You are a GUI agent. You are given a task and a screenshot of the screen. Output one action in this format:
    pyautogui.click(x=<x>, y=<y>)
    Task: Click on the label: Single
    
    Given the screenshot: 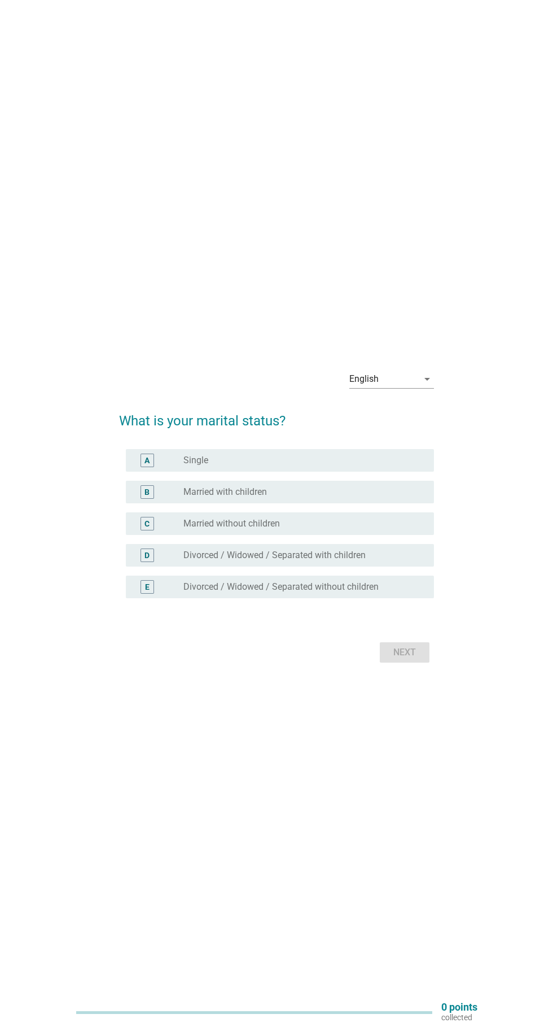 What is the action you would take?
    pyautogui.click(x=196, y=460)
    